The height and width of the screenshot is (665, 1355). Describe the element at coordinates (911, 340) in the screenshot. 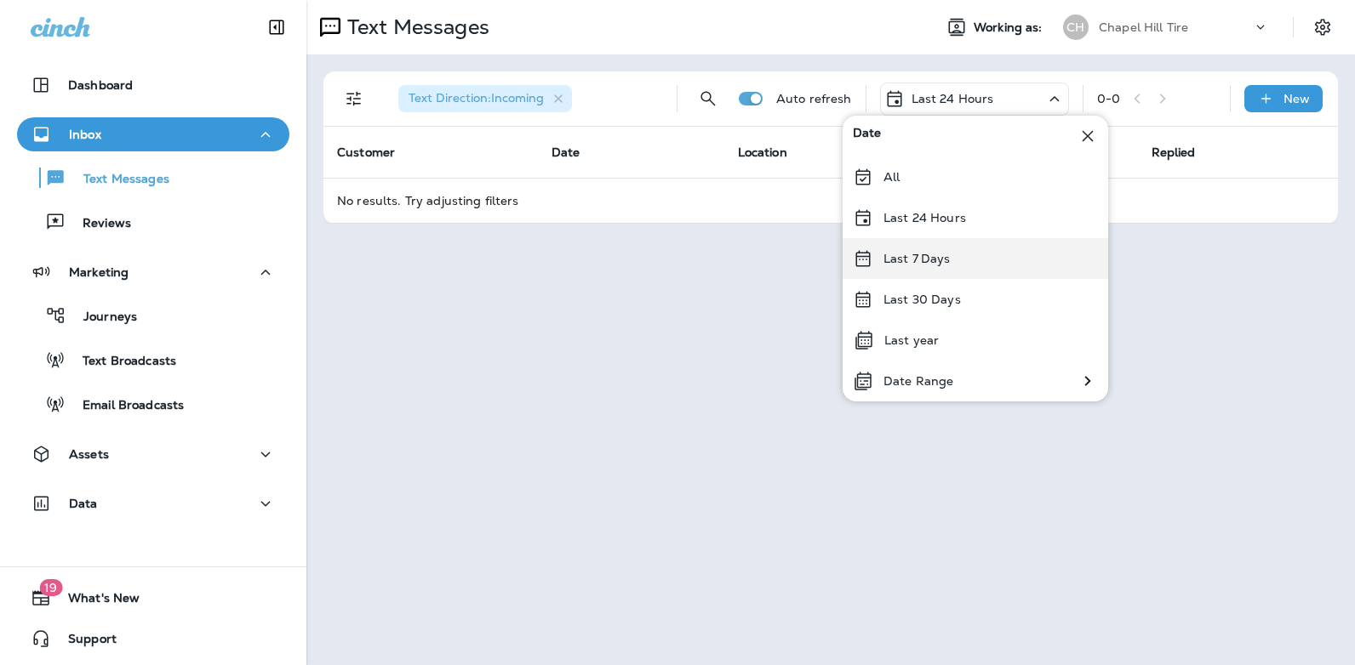

I see `p: Last year` at that location.